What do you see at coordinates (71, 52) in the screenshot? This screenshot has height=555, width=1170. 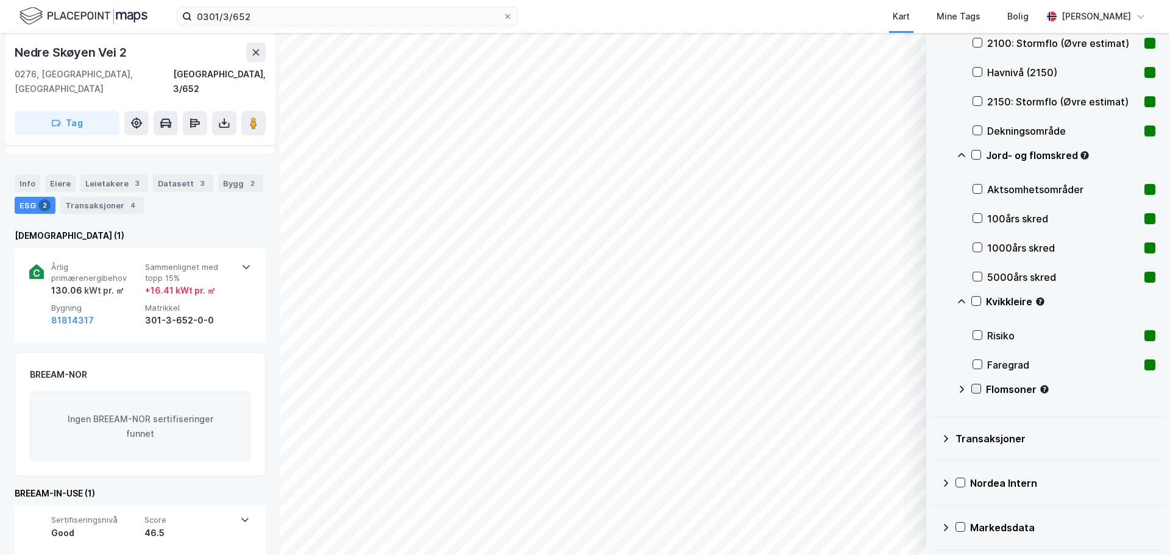 I see `div: Nedre Skøyen Vei 2` at bounding box center [71, 52].